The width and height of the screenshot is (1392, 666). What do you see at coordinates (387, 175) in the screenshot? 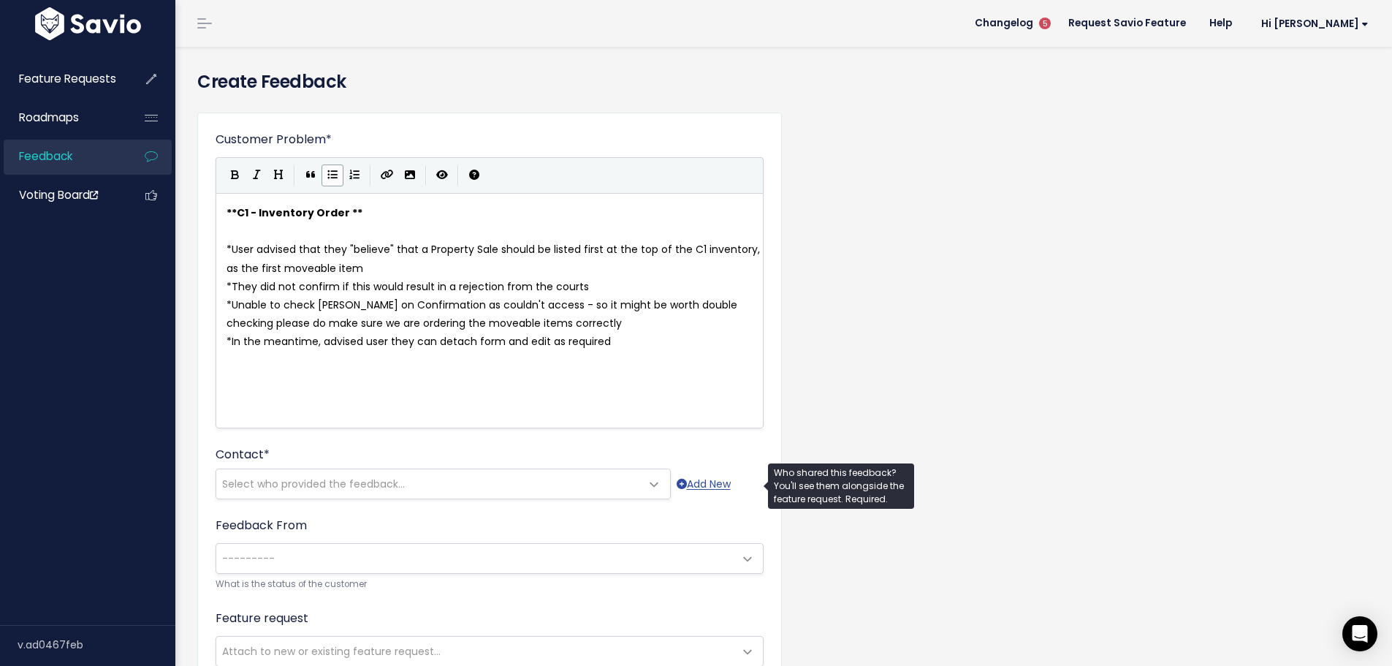
I see `button: Create Link` at bounding box center [387, 175].